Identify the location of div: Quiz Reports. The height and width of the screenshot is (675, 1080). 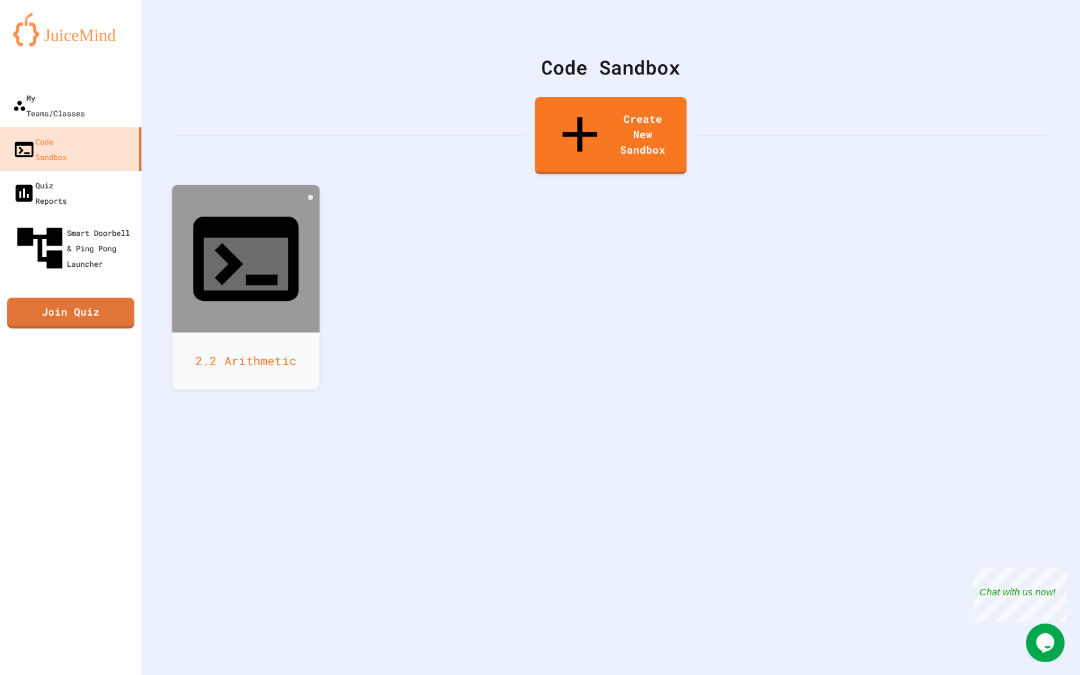
(40, 193).